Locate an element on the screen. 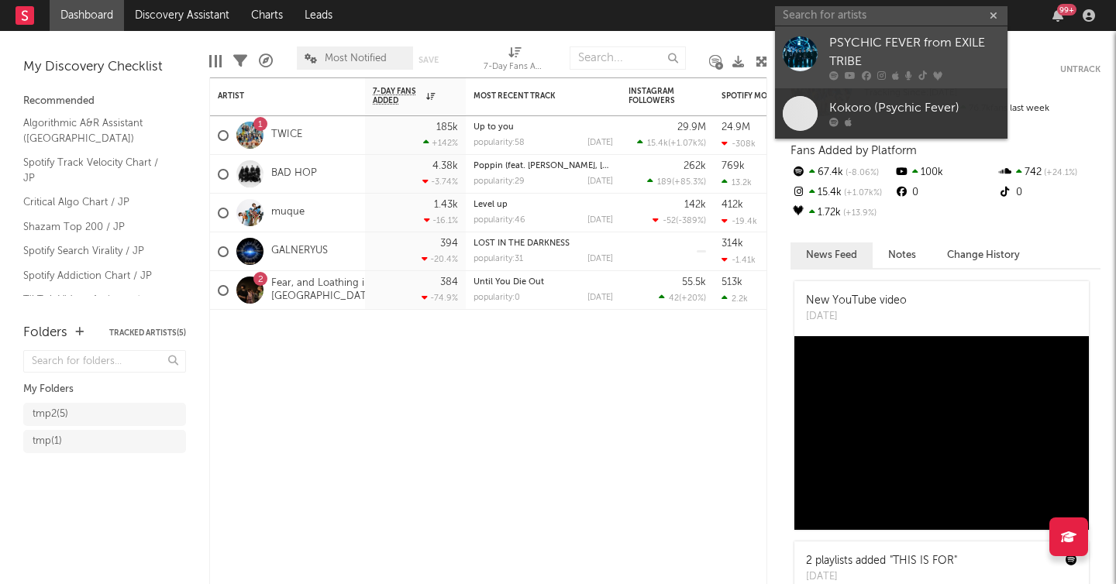 The width and height of the screenshot is (1116, 584). div: 15.4k is located at coordinates (842, 193).